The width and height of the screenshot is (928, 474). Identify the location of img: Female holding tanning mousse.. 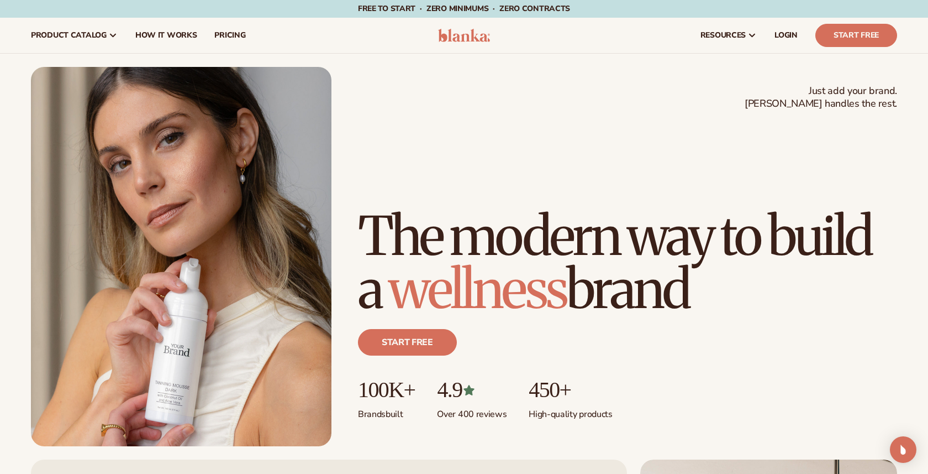
(181, 256).